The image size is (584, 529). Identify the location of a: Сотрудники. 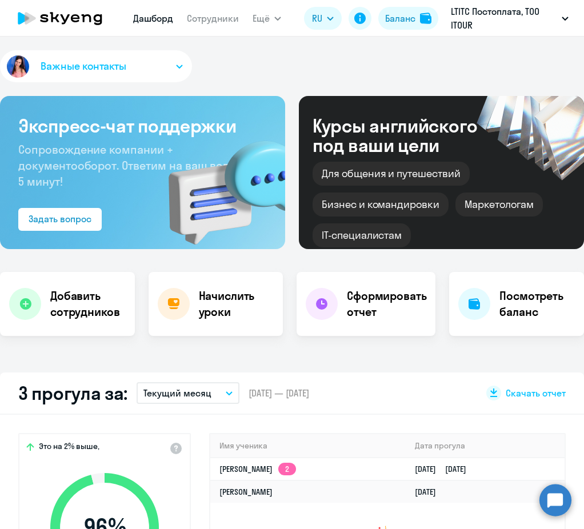
(212, 18).